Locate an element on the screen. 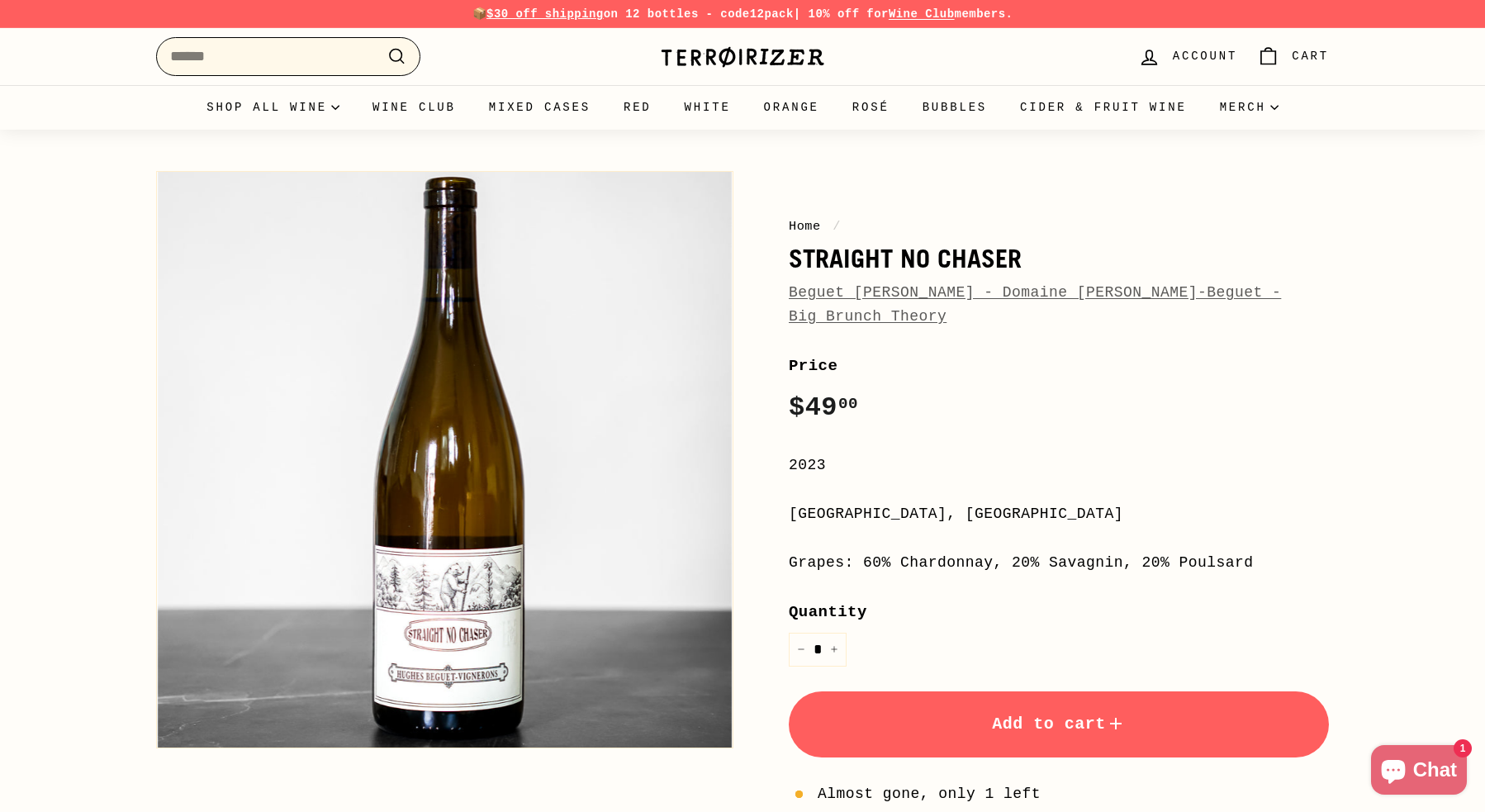  button: Reduce item quantity by one is located at coordinates (801, 649).